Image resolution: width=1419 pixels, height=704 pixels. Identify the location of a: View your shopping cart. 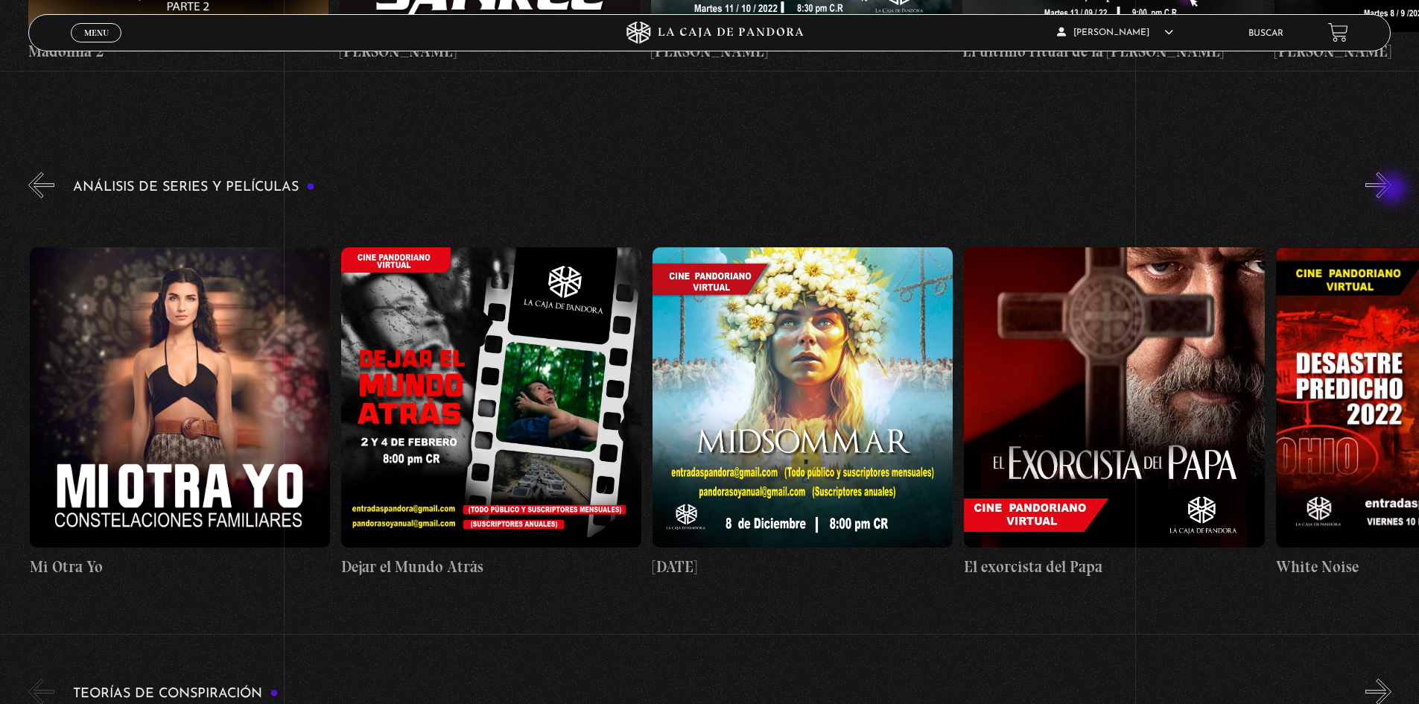
(1338, 32).